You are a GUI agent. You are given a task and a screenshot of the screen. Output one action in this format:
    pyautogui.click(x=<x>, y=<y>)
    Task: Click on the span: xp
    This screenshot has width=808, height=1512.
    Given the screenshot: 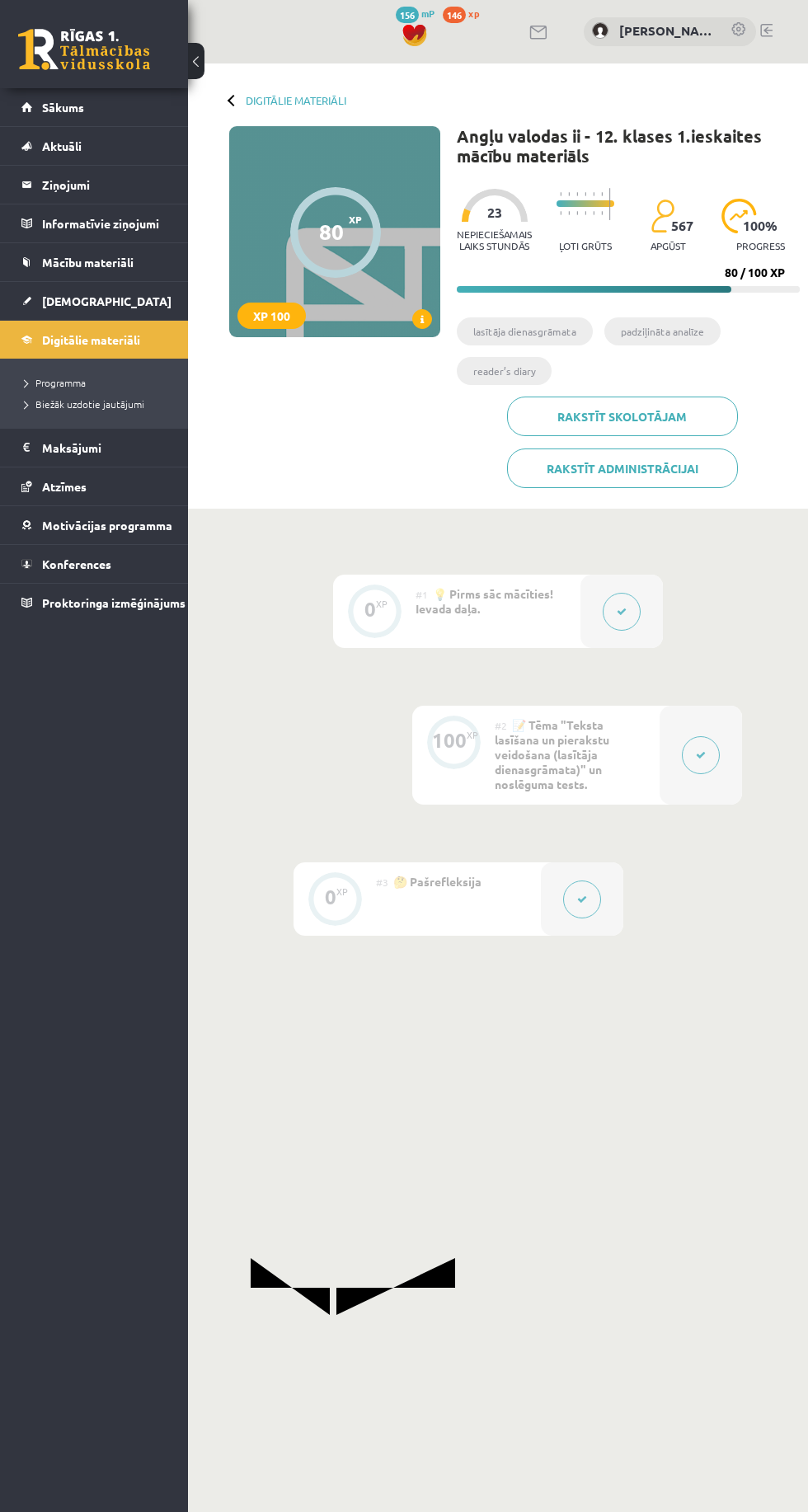 What is the action you would take?
    pyautogui.click(x=473, y=13)
    